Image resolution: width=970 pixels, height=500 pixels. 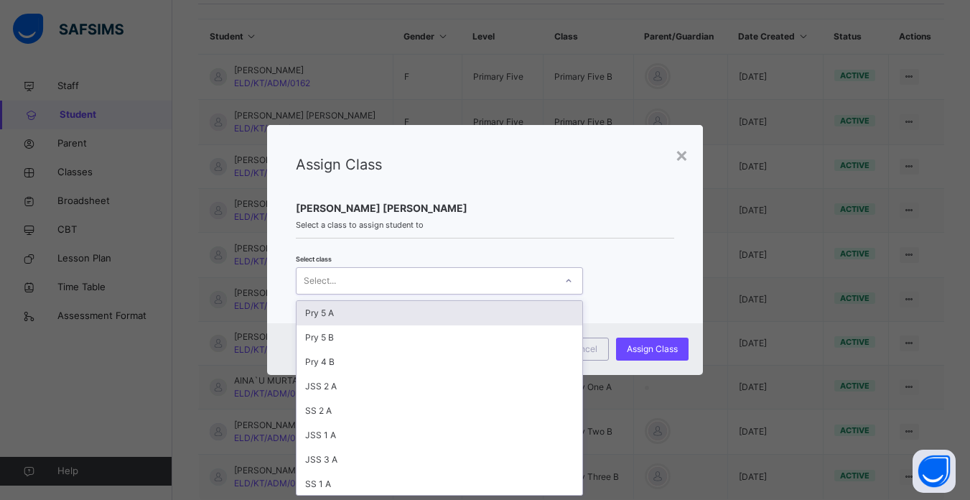 What do you see at coordinates (439, 484) in the screenshot?
I see `div: SS 1 A` at bounding box center [439, 484].